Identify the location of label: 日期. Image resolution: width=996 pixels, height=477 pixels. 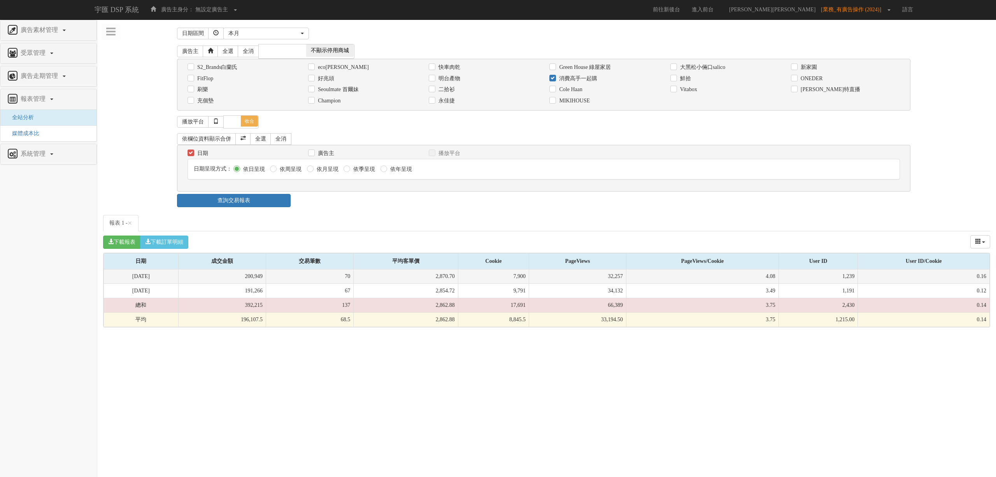
(202, 153).